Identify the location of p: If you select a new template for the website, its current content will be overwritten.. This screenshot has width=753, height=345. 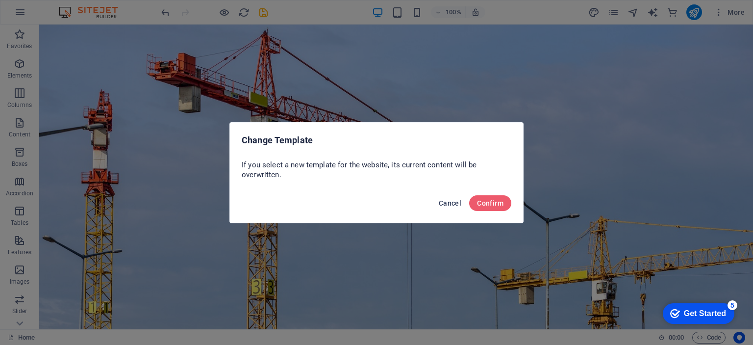
(377, 170).